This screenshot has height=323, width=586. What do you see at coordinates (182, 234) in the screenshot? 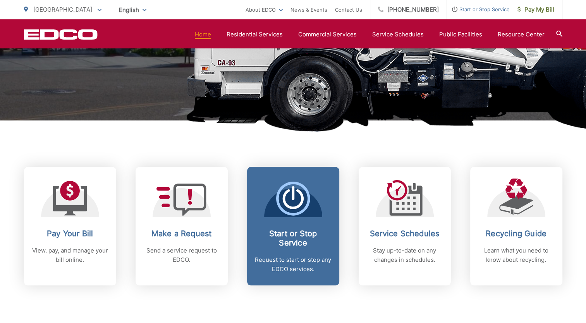
I see `h2: Make a Request` at bounding box center [182, 234].